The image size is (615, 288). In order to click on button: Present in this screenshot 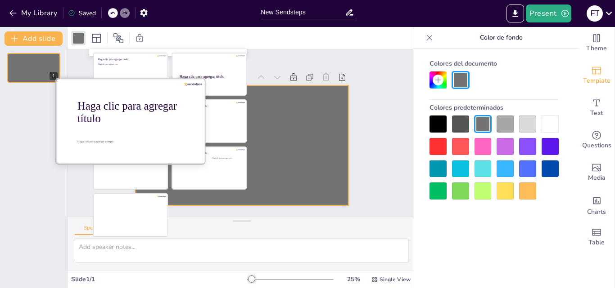, I will do `click(548, 14)`.